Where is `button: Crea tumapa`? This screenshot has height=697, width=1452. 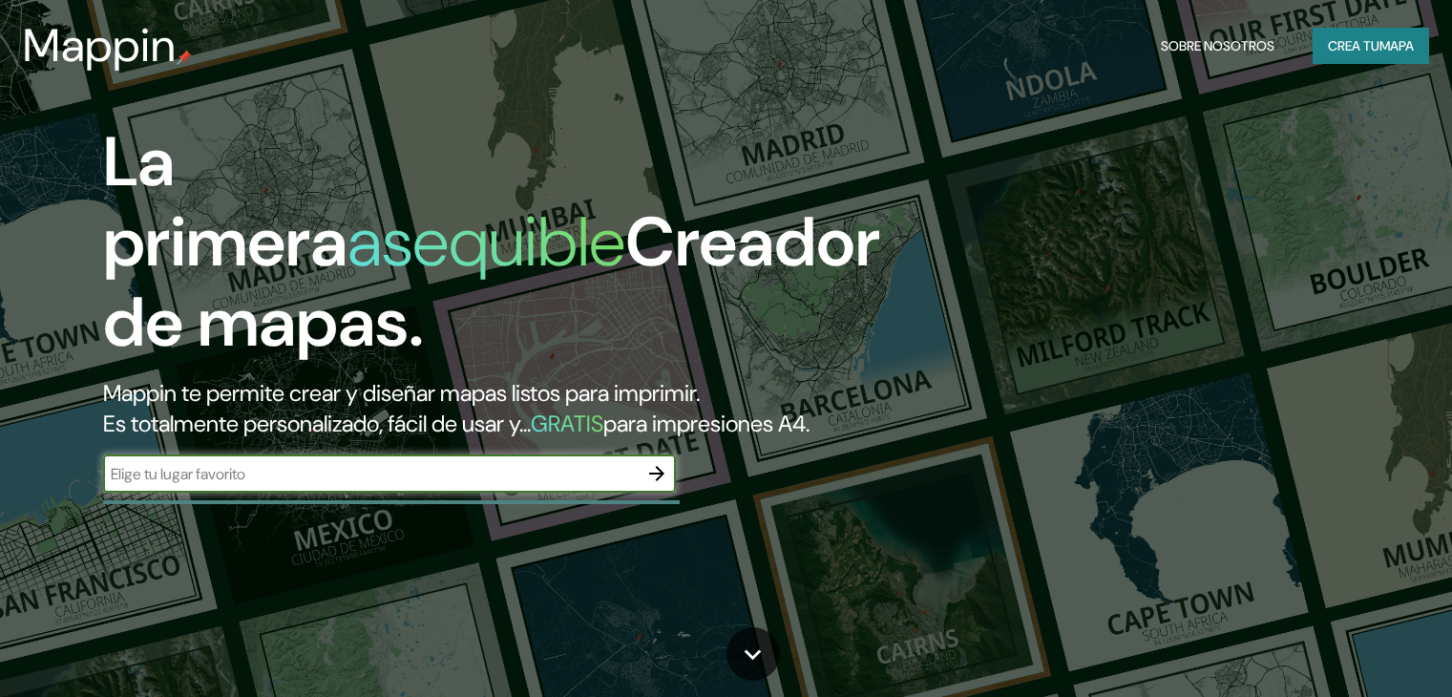
button: Crea tumapa is located at coordinates (1370, 46).